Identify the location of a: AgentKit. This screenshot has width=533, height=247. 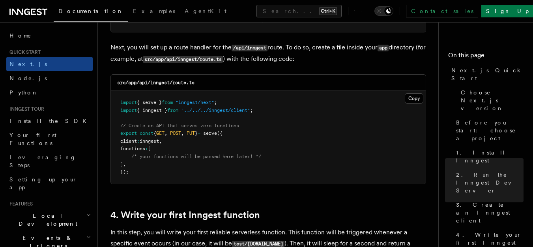
(206, 12).